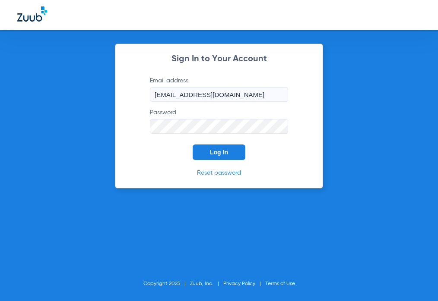  What do you see at coordinates (239, 284) in the screenshot?
I see `a: Privacy Policy` at bounding box center [239, 284].